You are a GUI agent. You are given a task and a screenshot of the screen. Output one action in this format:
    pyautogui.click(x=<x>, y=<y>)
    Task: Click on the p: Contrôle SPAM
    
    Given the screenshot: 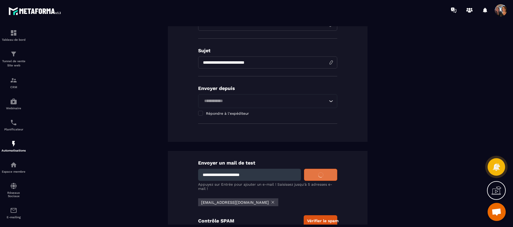 What is the action you would take?
    pyautogui.click(x=216, y=221)
    